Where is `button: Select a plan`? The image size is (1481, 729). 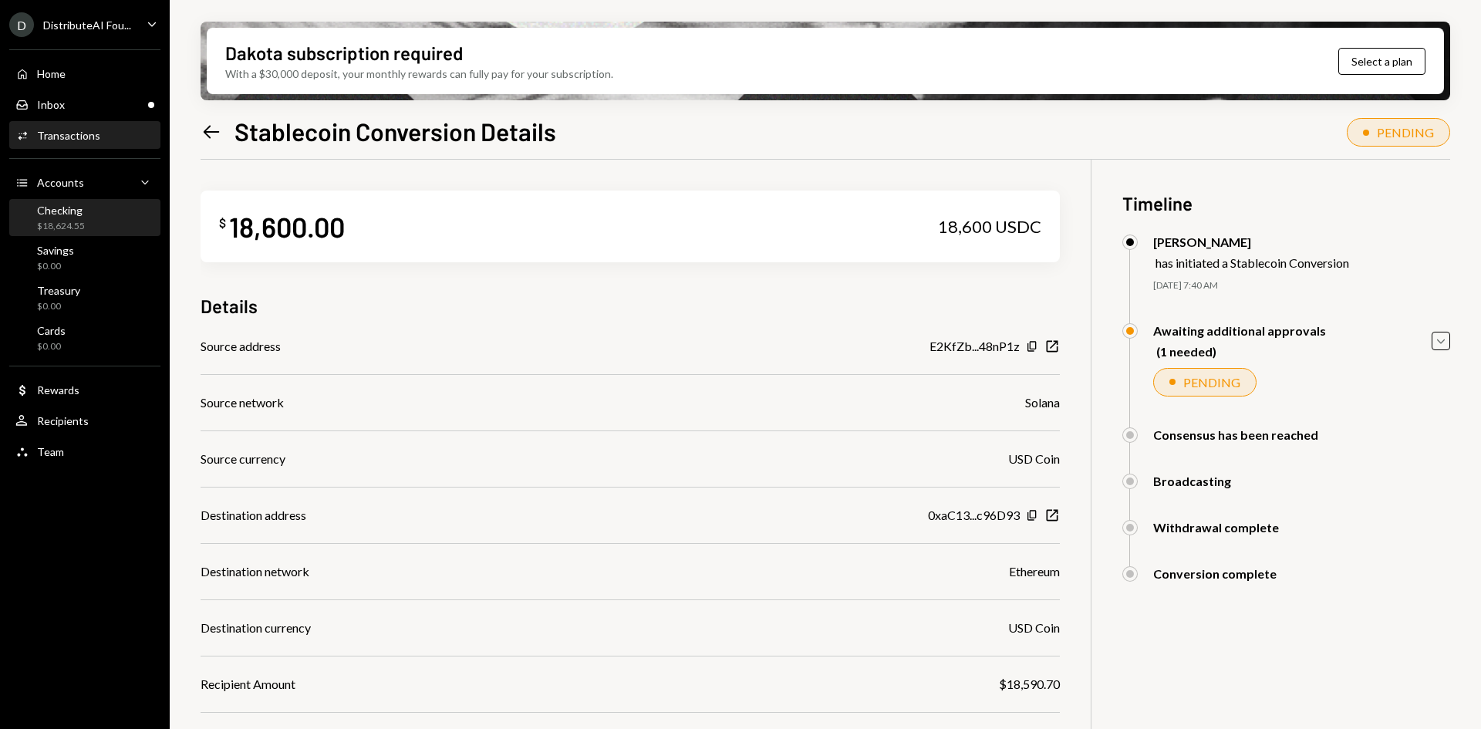 button: Select a plan is located at coordinates (1382, 61).